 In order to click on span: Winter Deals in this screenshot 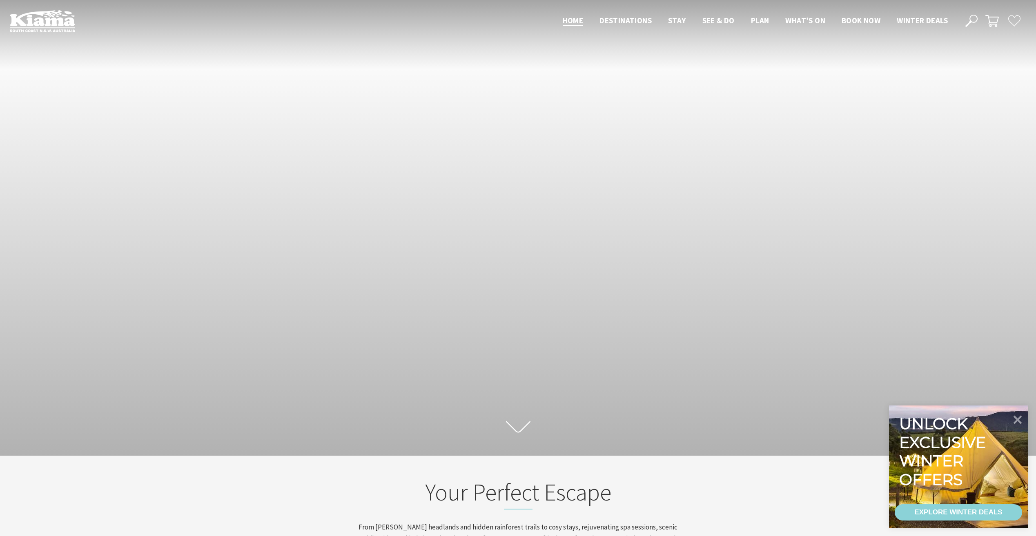, I will do `click(922, 20)`.